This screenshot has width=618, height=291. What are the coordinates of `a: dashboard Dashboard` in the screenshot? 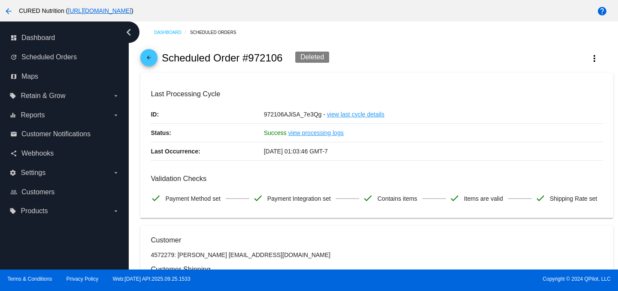 It's located at (65, 38).